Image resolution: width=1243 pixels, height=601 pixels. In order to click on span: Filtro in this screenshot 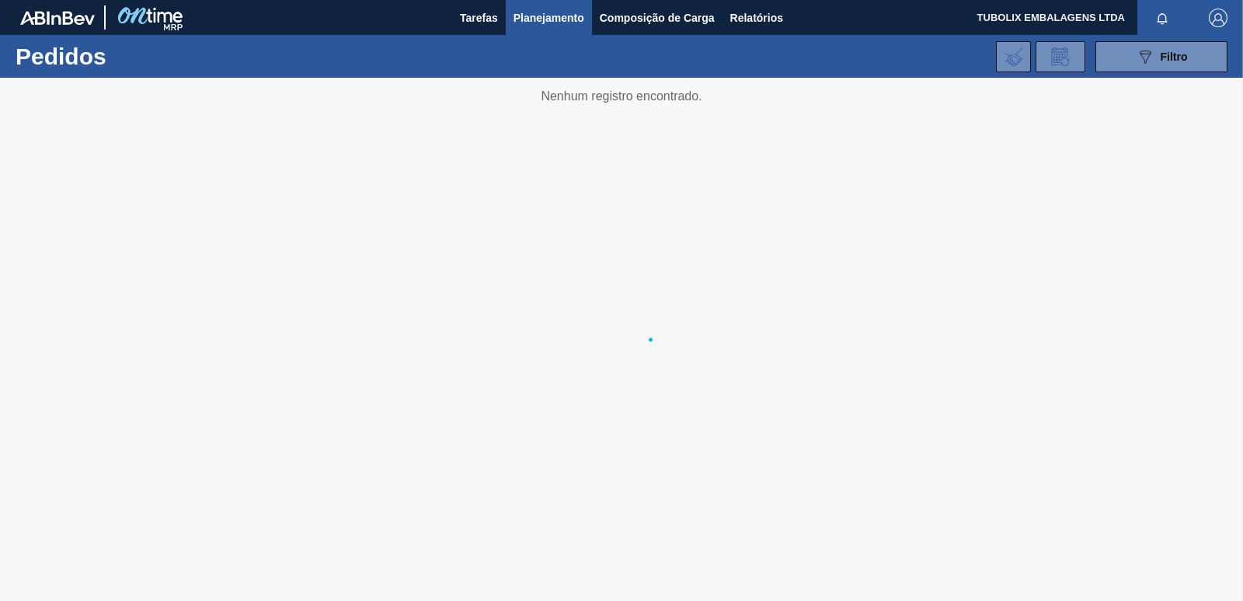, I will do `click(1174, 57)`.